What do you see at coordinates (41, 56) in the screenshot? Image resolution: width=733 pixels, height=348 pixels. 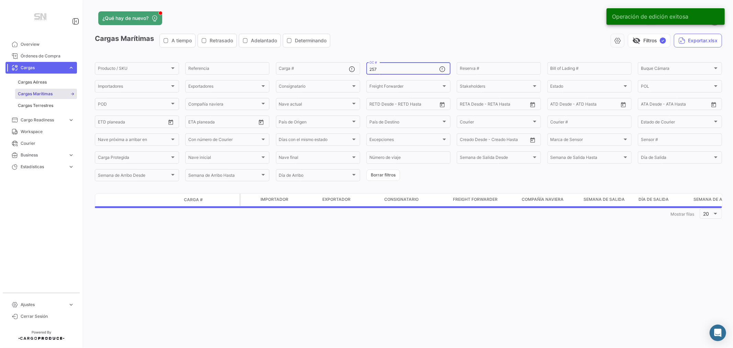 I see `a: Órdenes de Compra` at bounding box center [41, 56].